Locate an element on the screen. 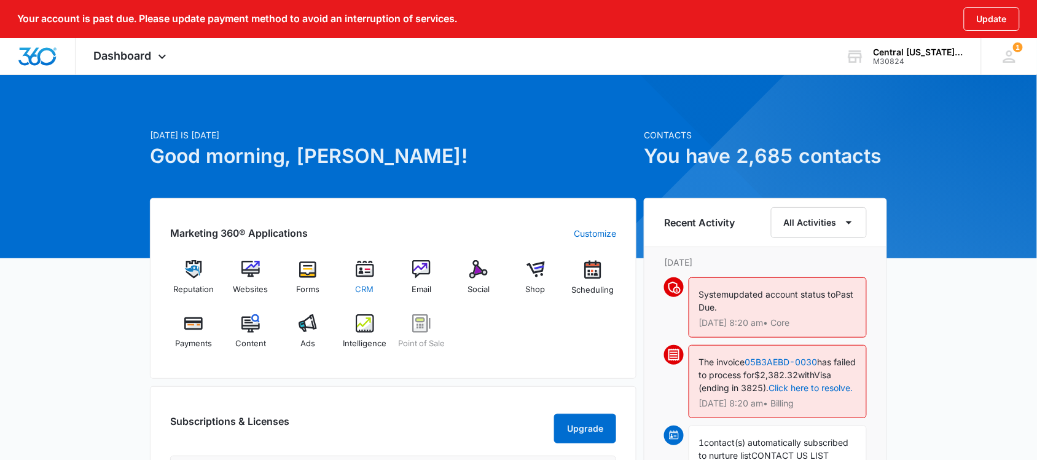  a: Customize is located at coordinates (595, 233).